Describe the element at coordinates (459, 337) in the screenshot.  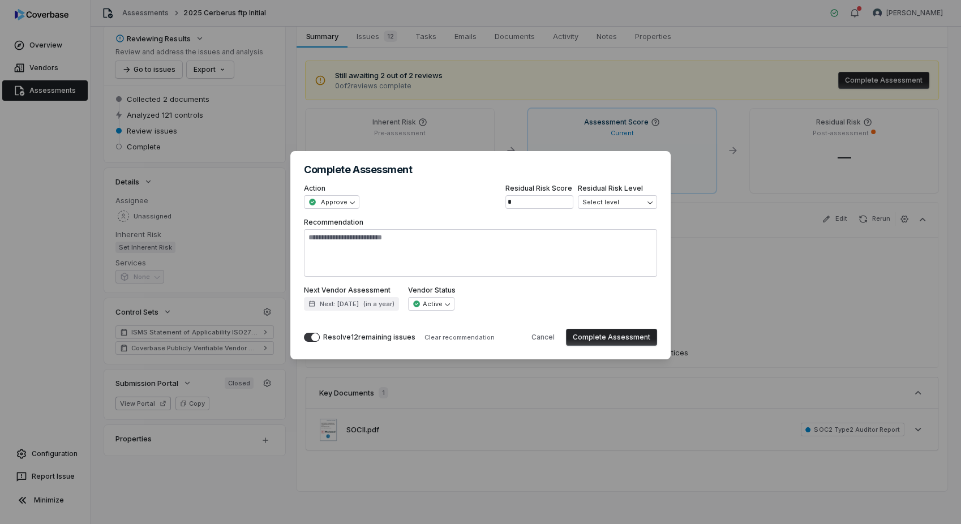
I see `button: Clear recommendation` at that location.